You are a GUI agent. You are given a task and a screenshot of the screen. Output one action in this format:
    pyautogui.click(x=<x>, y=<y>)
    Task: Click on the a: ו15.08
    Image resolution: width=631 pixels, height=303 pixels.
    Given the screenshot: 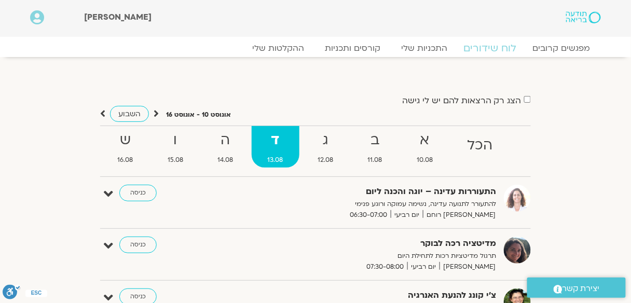 What is the action you would take?
    pyautogui.click(x=175, y=147)
    